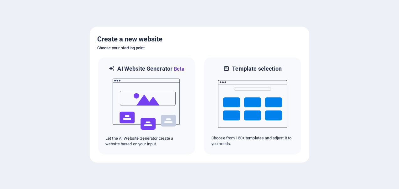 The image size is (399, 189). I want to click on h6: AI Website Generator, so click(150, 69).